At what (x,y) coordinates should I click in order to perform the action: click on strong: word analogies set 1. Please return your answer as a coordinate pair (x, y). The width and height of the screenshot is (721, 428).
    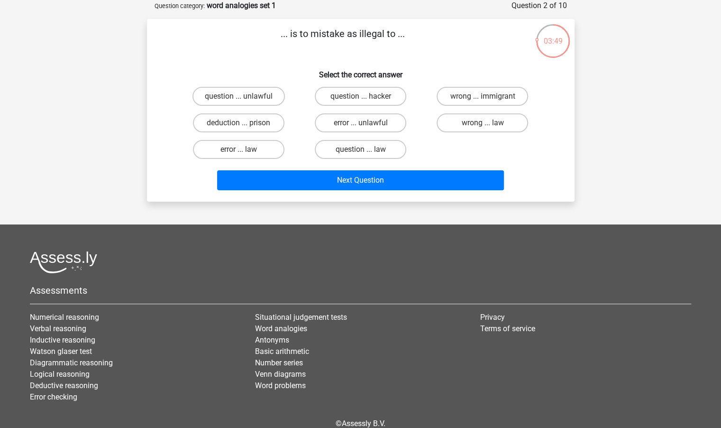
    Looking at the image, I should click on (241, 5).